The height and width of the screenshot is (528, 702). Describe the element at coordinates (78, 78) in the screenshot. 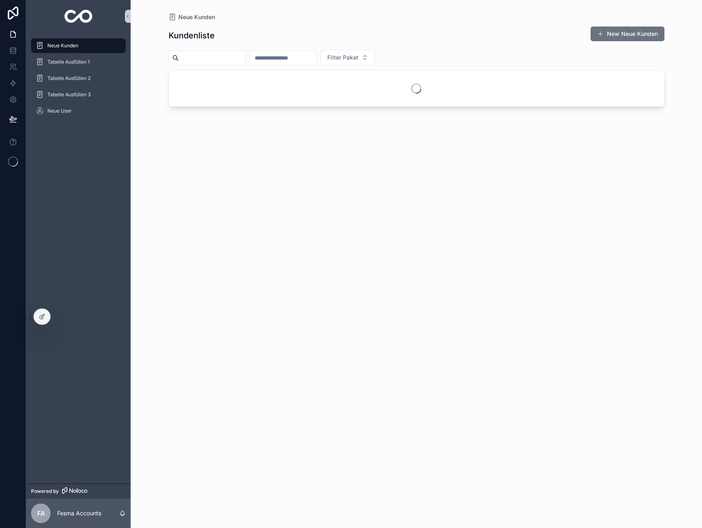

I see `a: Tabelle Ausfüllen 2` at that location.